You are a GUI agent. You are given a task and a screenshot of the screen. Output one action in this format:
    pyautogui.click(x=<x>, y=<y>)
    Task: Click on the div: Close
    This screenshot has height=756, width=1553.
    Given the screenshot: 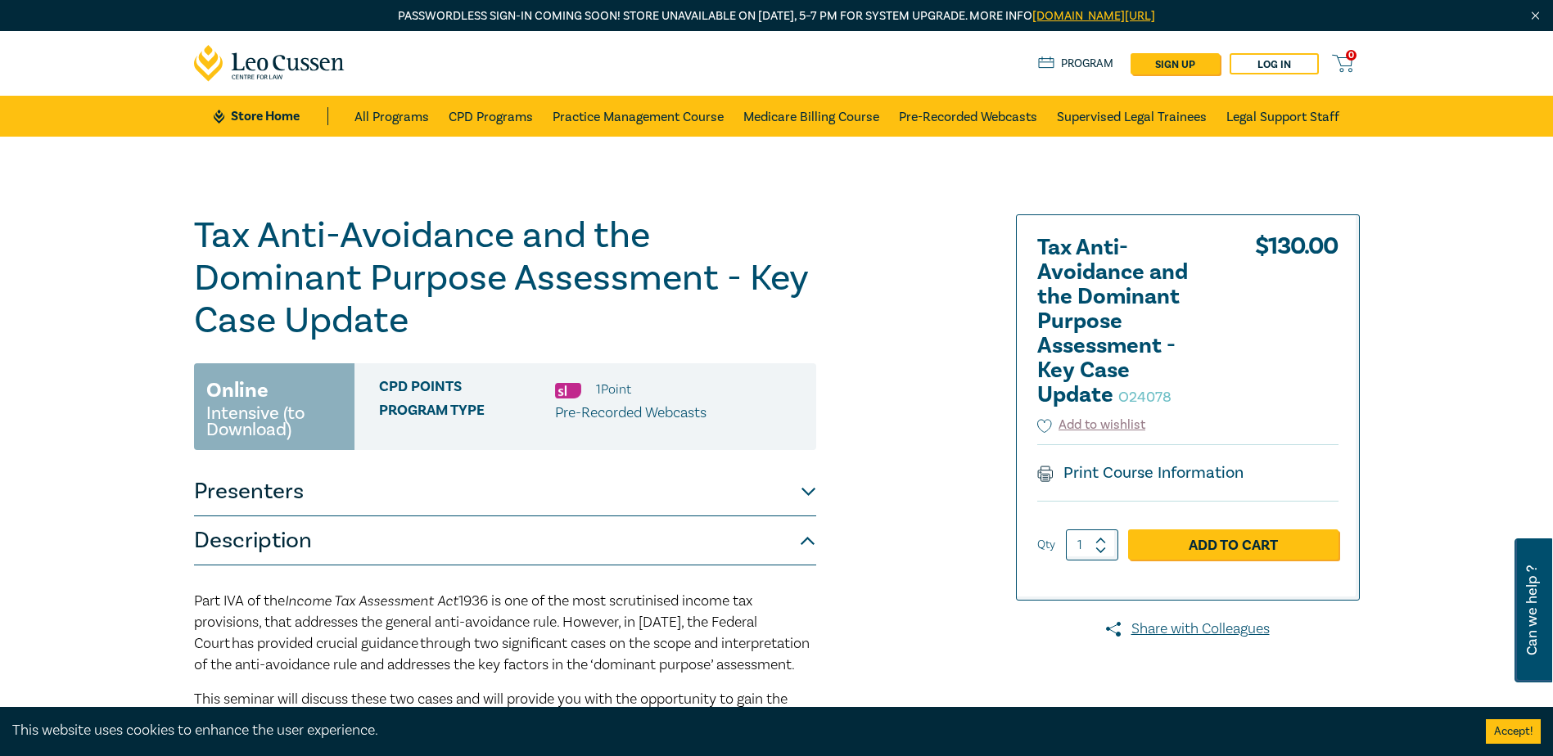 What is the action you would take?
    pyautogui.click(x=1535, y=16)
    